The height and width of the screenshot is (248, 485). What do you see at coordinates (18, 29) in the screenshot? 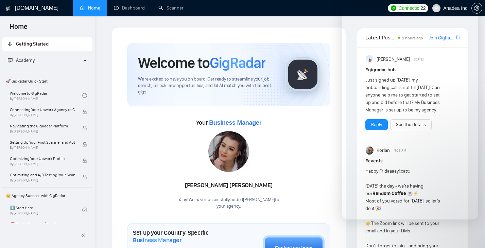
I see `span: Home` at bounding box center [18, 29].